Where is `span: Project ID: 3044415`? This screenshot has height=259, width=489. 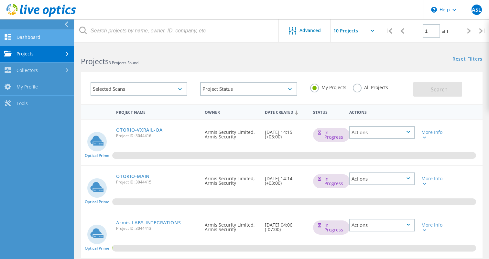 span: Project ID: 3044415 is located at coordinates (157, 182).